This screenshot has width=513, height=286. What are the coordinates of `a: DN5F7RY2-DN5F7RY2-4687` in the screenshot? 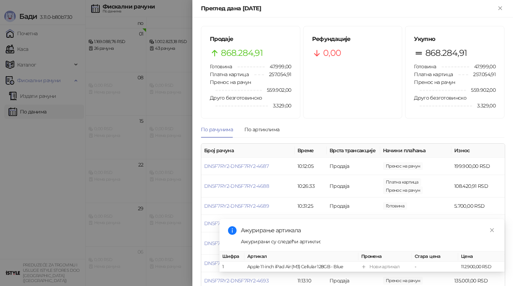 It's located at (236, 166).